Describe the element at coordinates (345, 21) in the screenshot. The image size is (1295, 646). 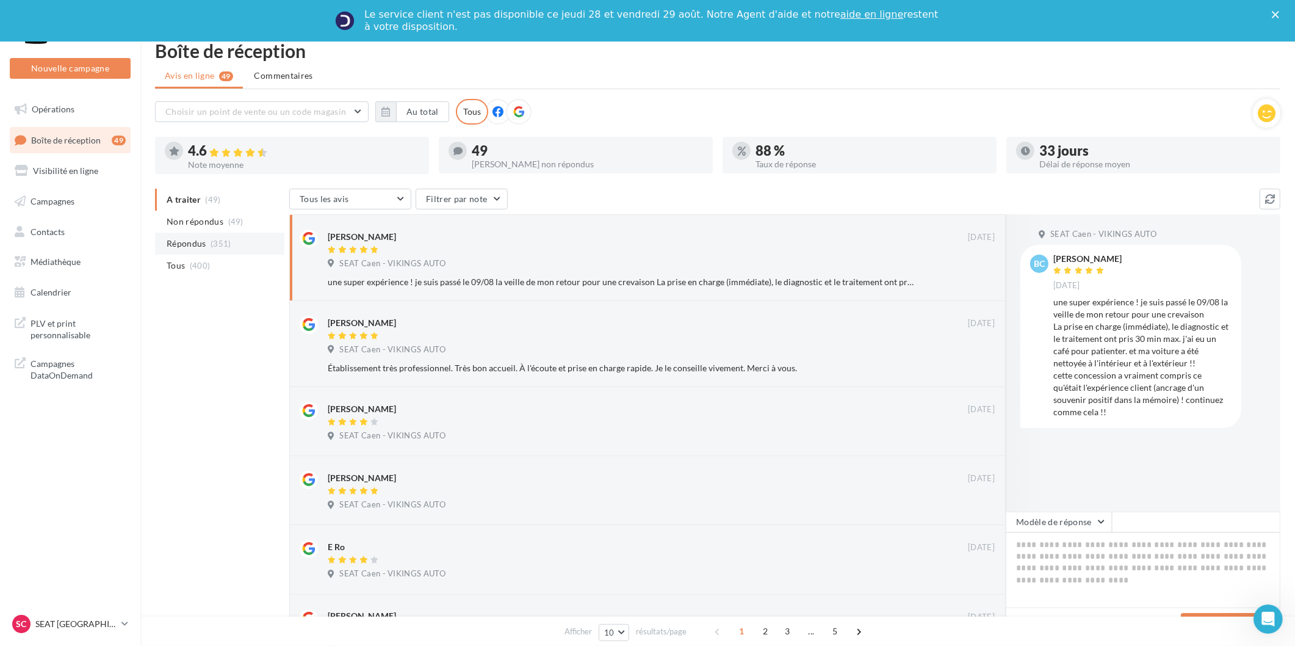
I see `img: Profile image for Service-Client` at that location.